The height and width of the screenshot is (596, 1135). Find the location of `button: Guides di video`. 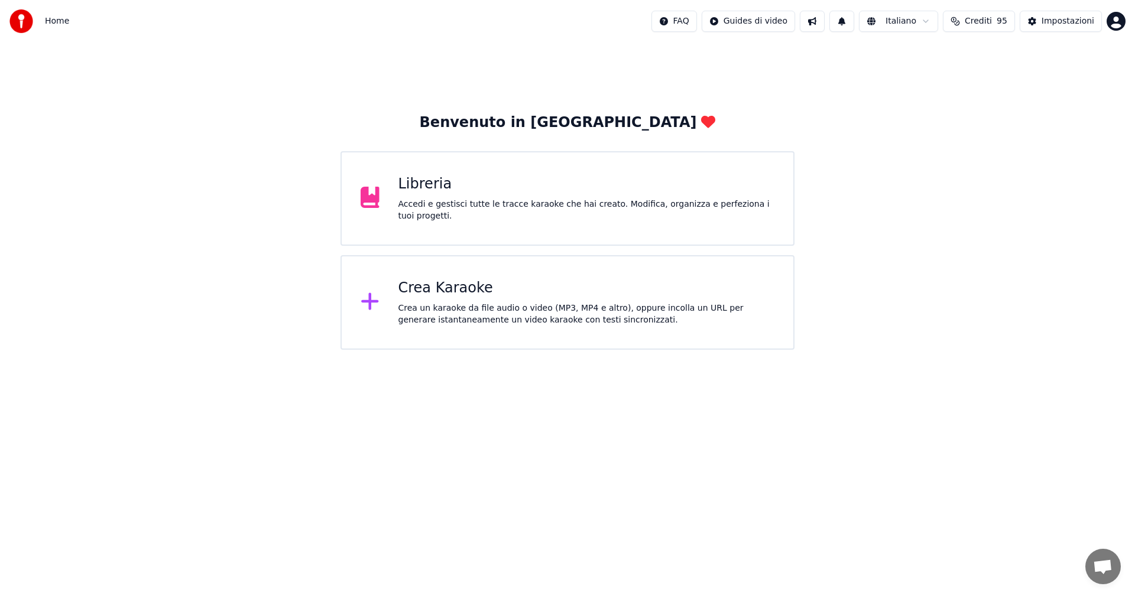

button: Guides di video is located at coordinates (748, 21).